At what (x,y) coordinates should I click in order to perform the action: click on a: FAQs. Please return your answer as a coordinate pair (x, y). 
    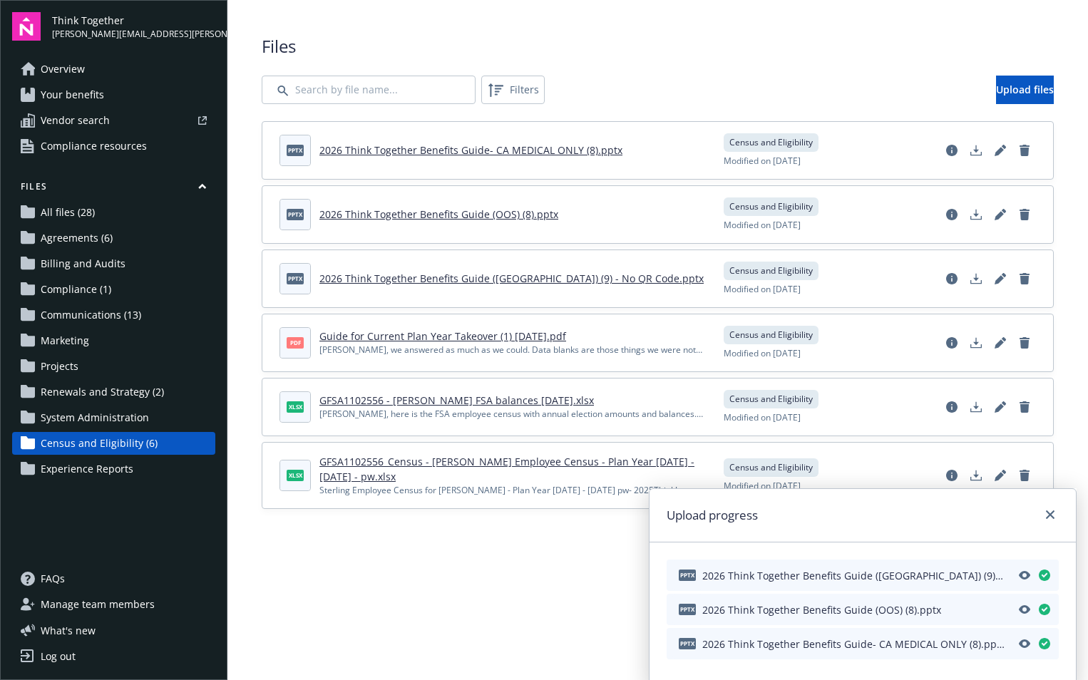
    Looking at the image, I should click on (113, 579).